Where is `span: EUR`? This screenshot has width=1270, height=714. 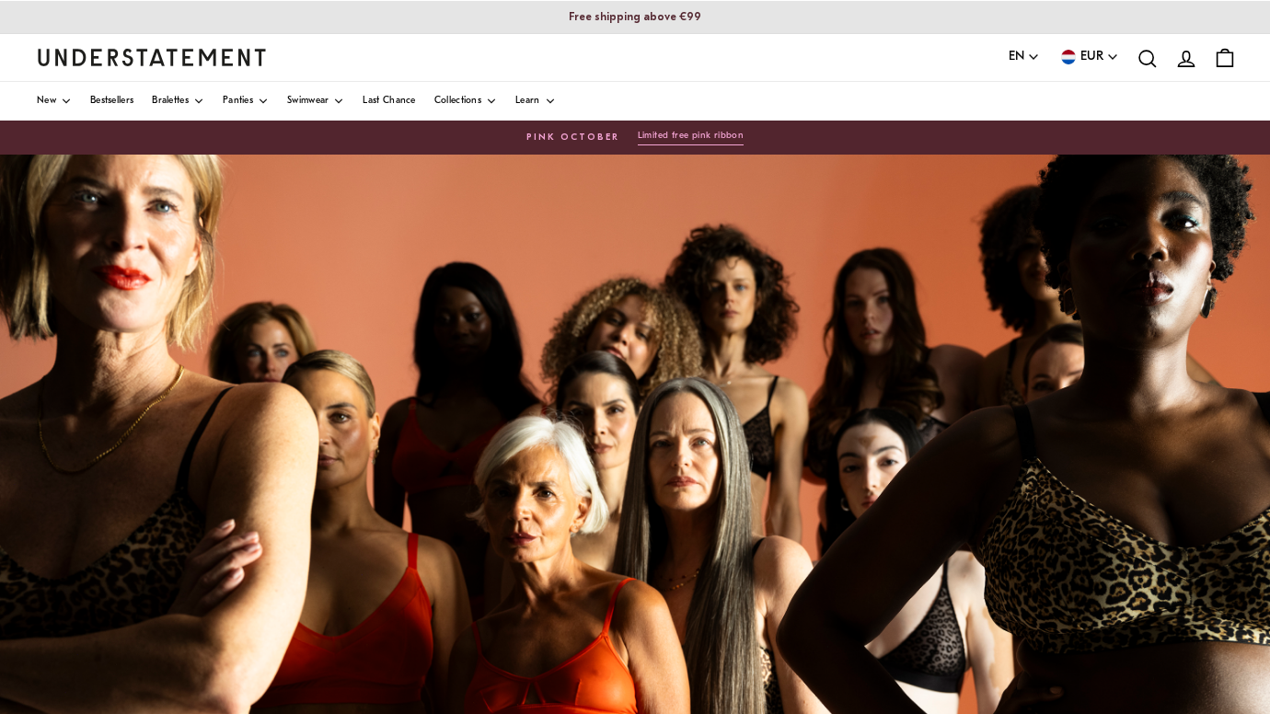 span: EUR is located at coordinates (1092, 57).